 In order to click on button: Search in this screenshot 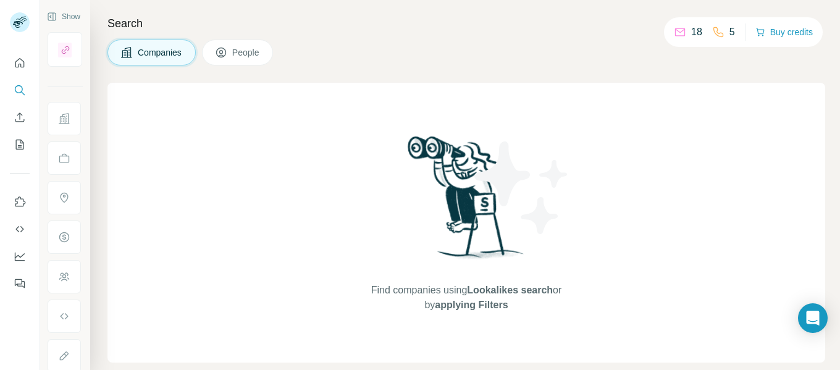, I will do `click(20, 90)`.